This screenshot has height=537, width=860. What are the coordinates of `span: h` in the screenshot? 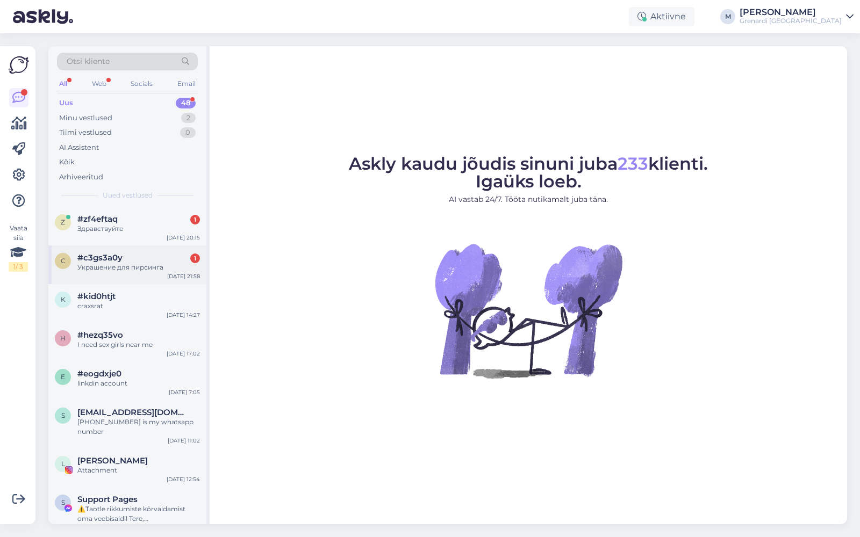 It's located at (63, 338).